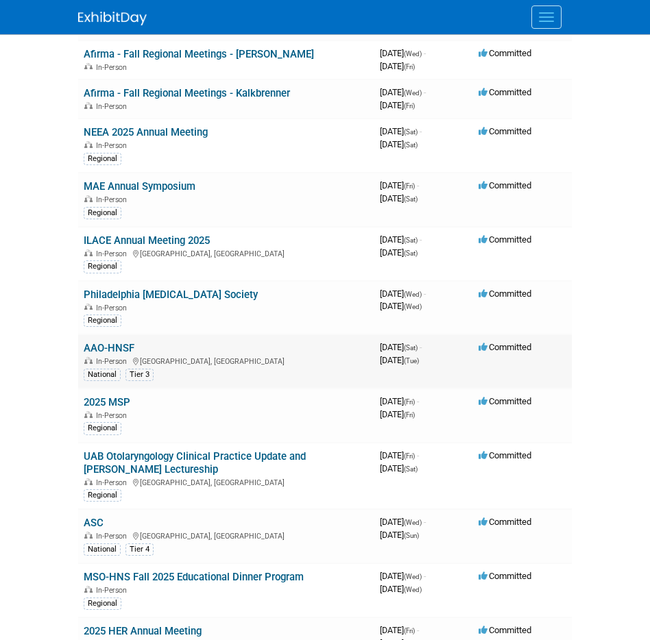 This screenshot has height=640, width=650. Describe the element at coordinates (193, 577) in the screenshot. I see `a: MSO-HNS Fall 2025 Educational Dinner Program` at that location.